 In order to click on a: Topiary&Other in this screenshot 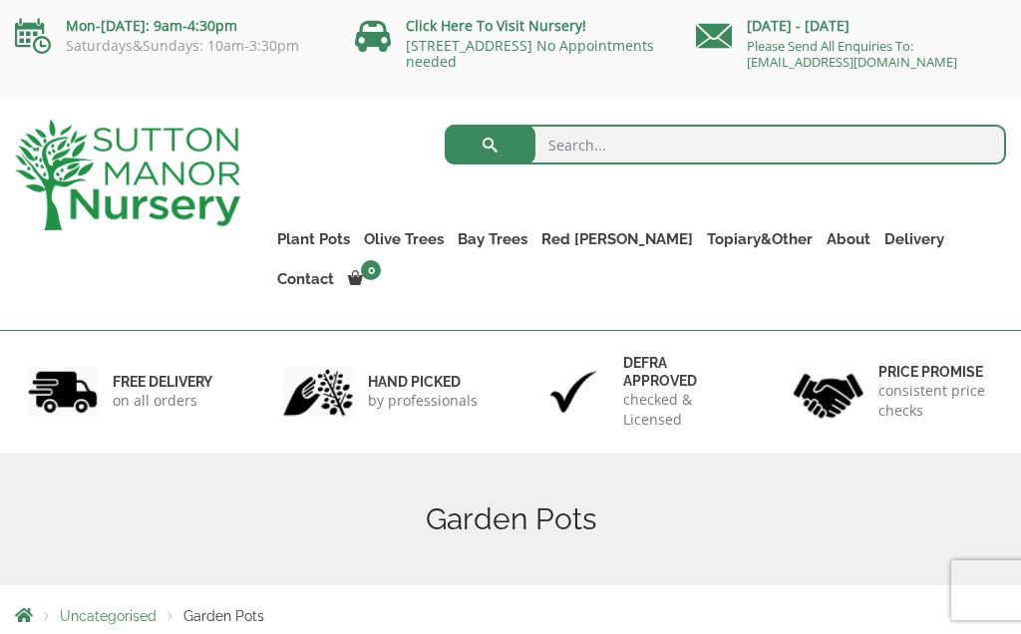, I will do `click(760, 239)`.